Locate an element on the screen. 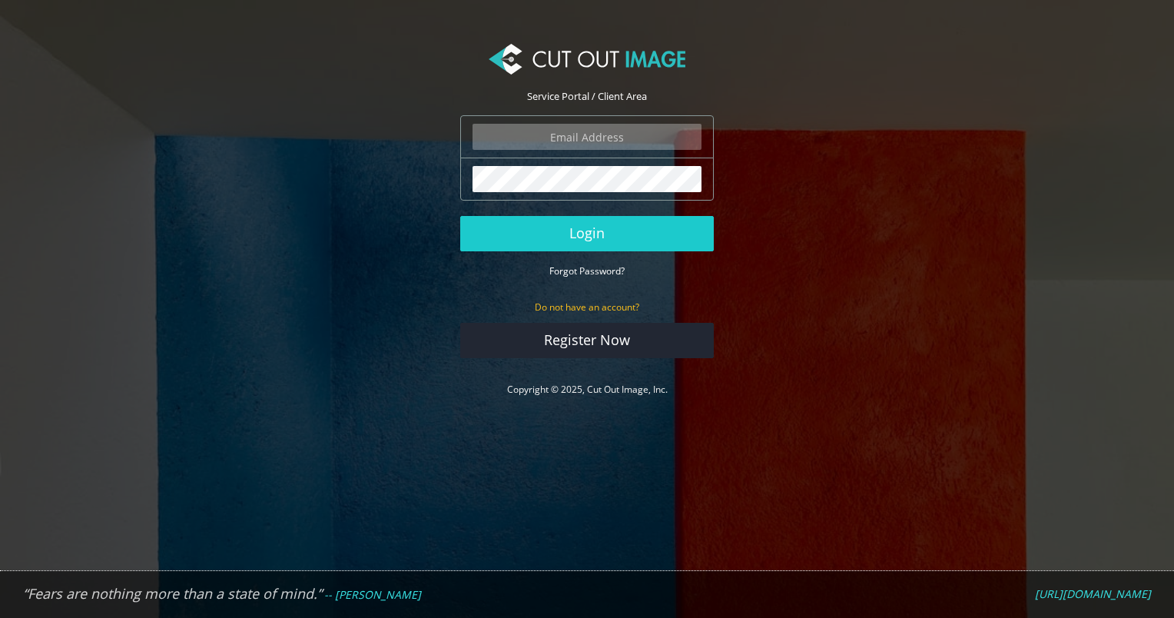 The height and width of the screenshot is (618, 1174). span: Service Portal / Client Area is located at coordinates (587, 96).